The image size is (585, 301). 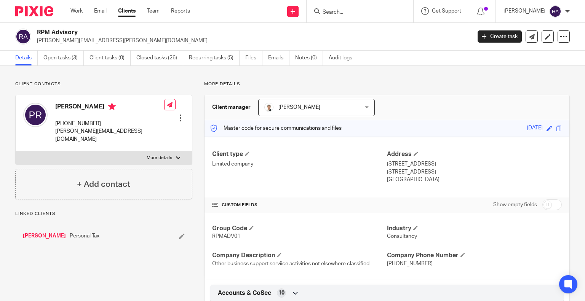 What do you see at coordinates (343, 58) in the screenshot?
I see `a: Audit logs` at bounding box center [343, 58].